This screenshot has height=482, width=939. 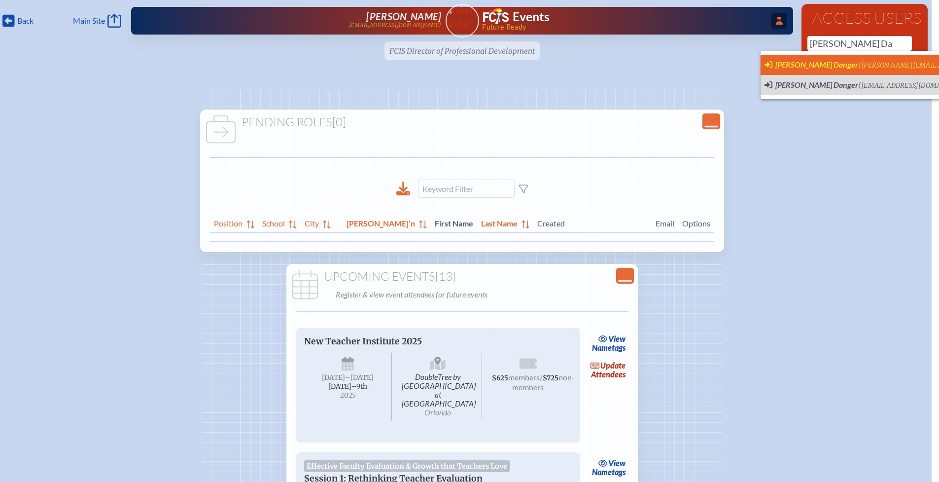 What do you see at coordinates (496, 16) in the screenshot?
I see `img: Florida Council of Independent Schools` at bounding box center [496, 16].